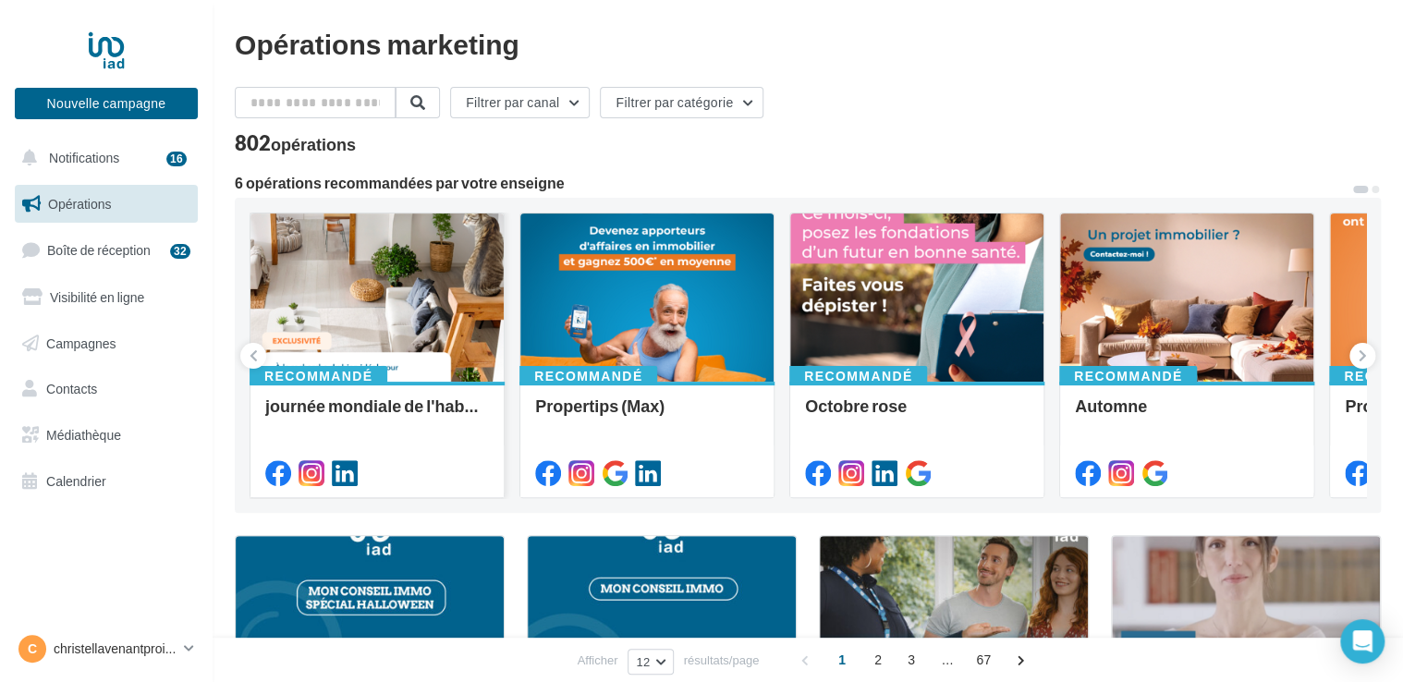 The width and height of the screenshot is (1403, 682). What do you see at coordinates (520, 103) in the screenshot?
I see `button: Filtrer par canal` at bounding box center [520, 103].